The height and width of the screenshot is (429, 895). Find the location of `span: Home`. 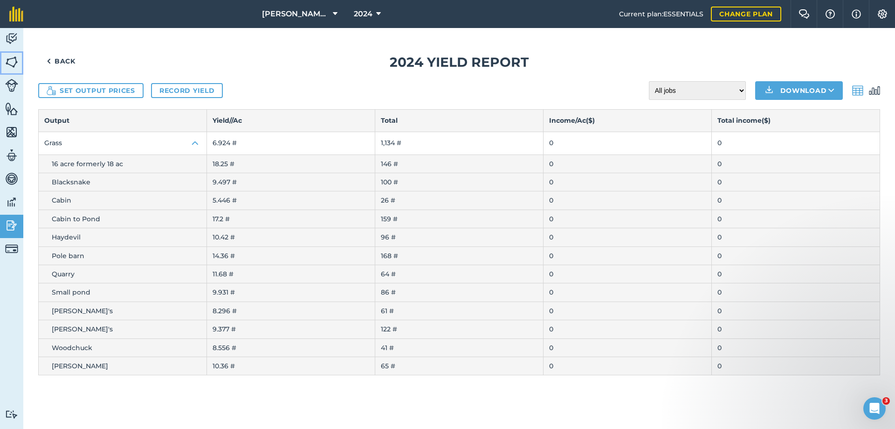

span: Home is located at coordinates (23, 318).